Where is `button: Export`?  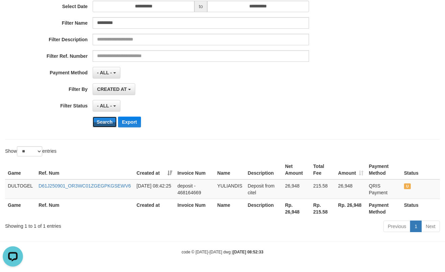
button: Export is located at coordinates (129, 122).